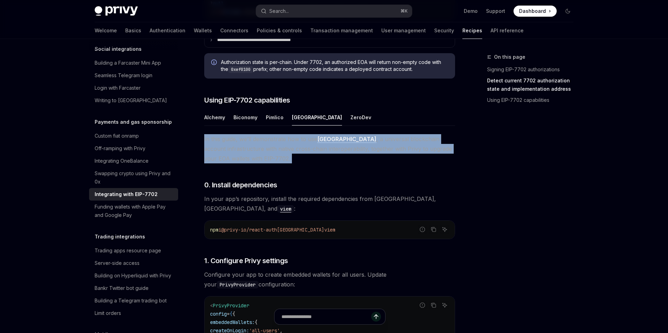  Describe the element at coordinates (134, 76) in the screenshot. I see `a: Seamless Telegram login` at that location.